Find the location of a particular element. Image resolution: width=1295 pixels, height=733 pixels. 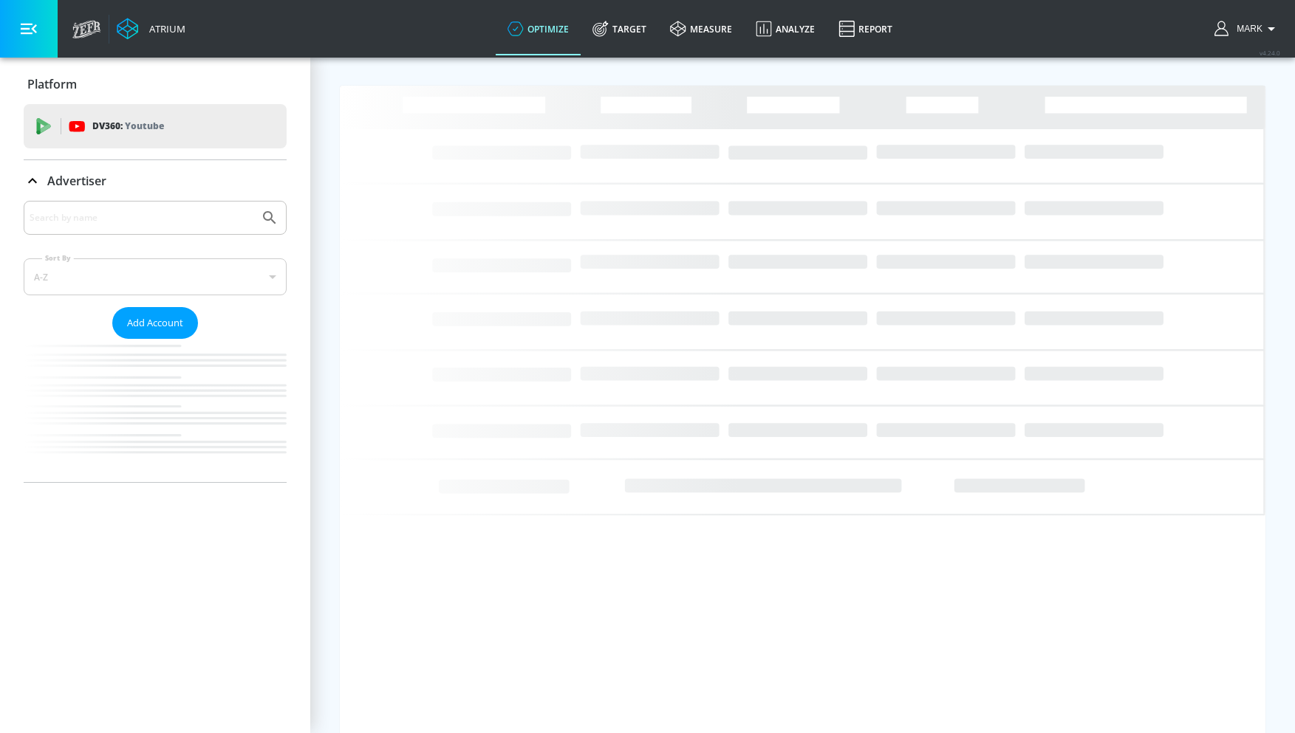

a: Atrium is located at coordinates (151, 29).